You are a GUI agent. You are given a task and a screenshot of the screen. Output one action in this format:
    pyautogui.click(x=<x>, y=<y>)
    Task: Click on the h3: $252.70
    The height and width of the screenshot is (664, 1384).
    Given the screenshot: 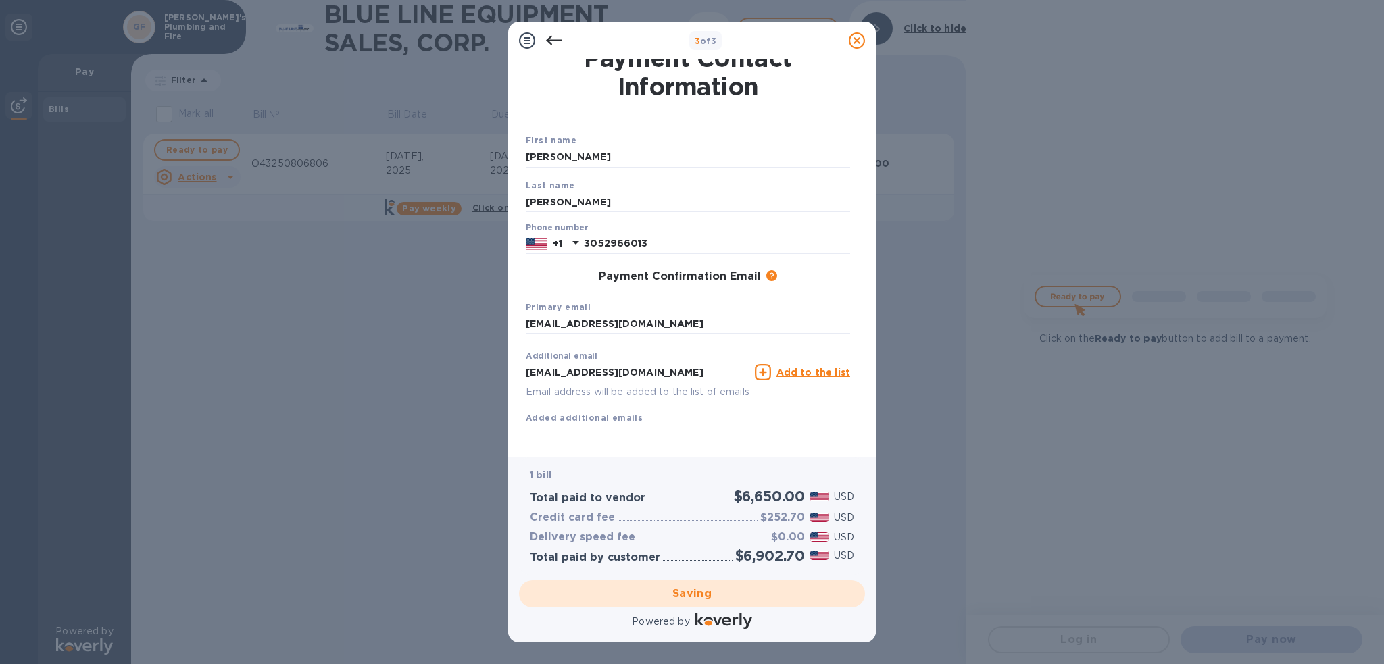 What is the action you would take?
    pyautogui.click(x=782, y=518)
    